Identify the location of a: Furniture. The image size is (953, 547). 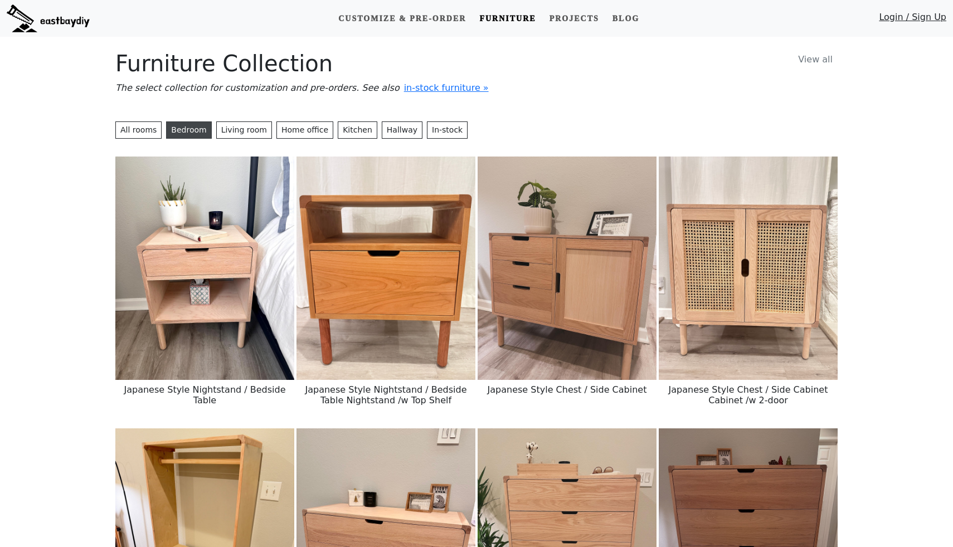
(507, 18).